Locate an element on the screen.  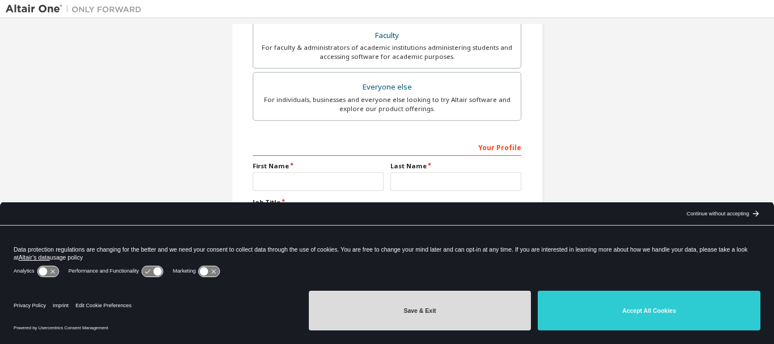
label: Job Title is located at coordinates (387, 202).